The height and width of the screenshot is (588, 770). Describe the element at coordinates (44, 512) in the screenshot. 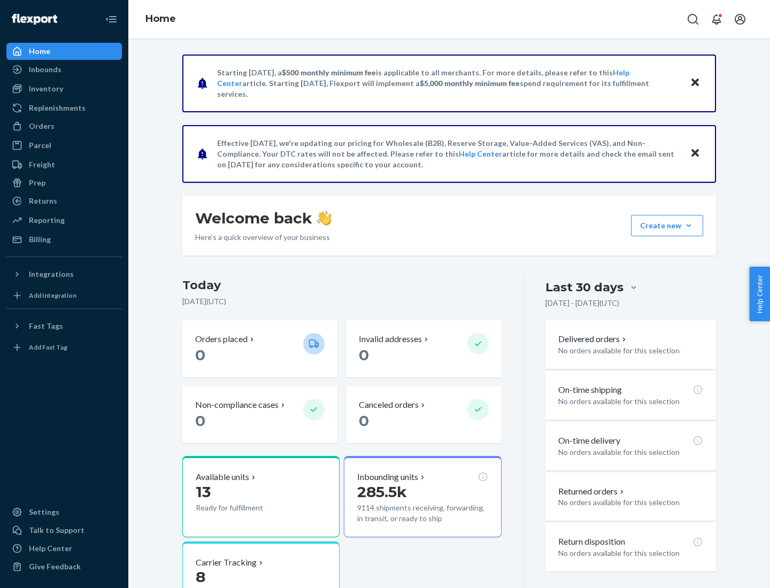

I see `div: Settings` at that location.